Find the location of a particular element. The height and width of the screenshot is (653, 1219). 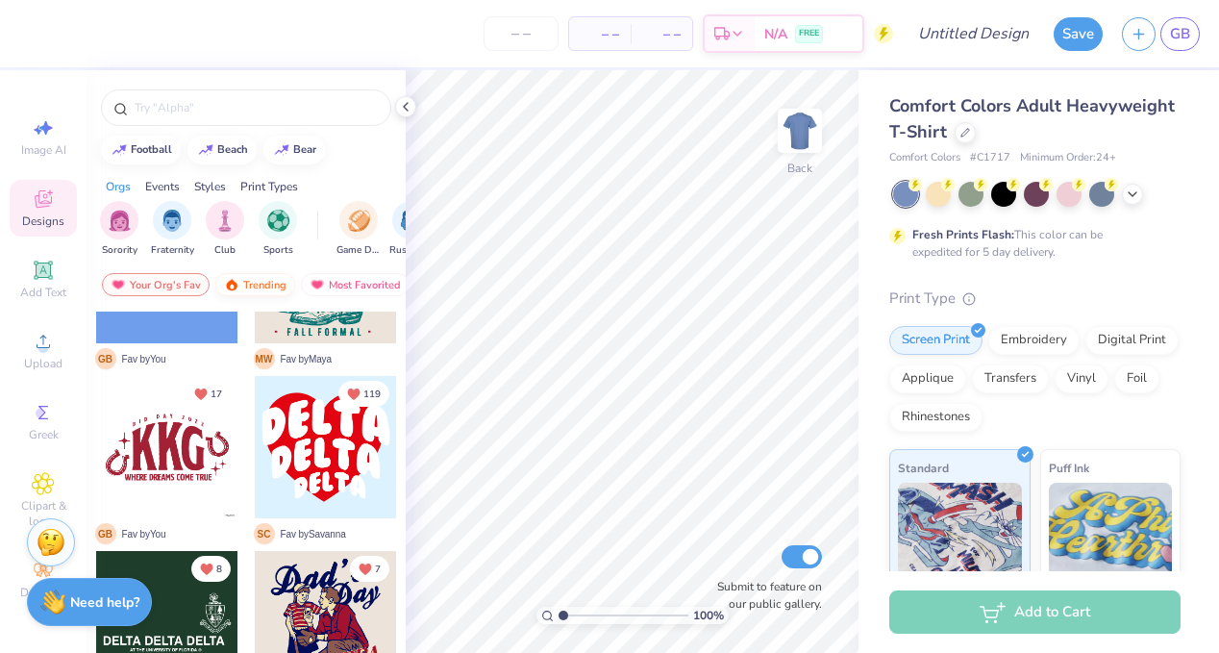

span: Decorate is located at coordinates (43, 592).